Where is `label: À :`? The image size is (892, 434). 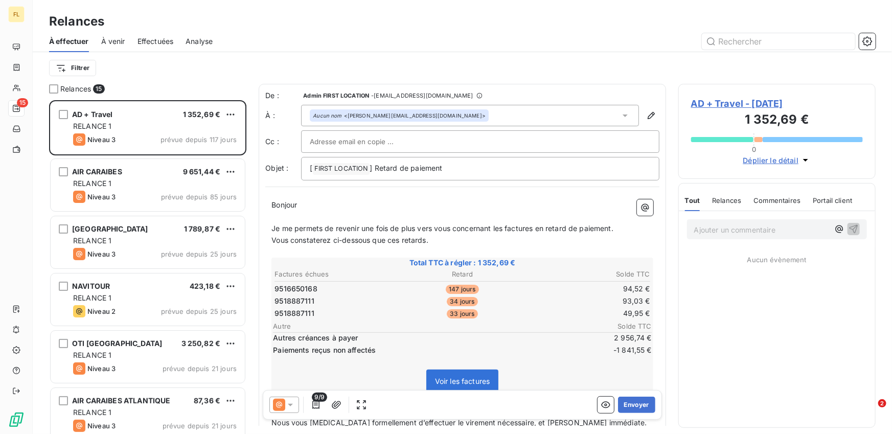
label: À : is located at coordinates (283, 115).